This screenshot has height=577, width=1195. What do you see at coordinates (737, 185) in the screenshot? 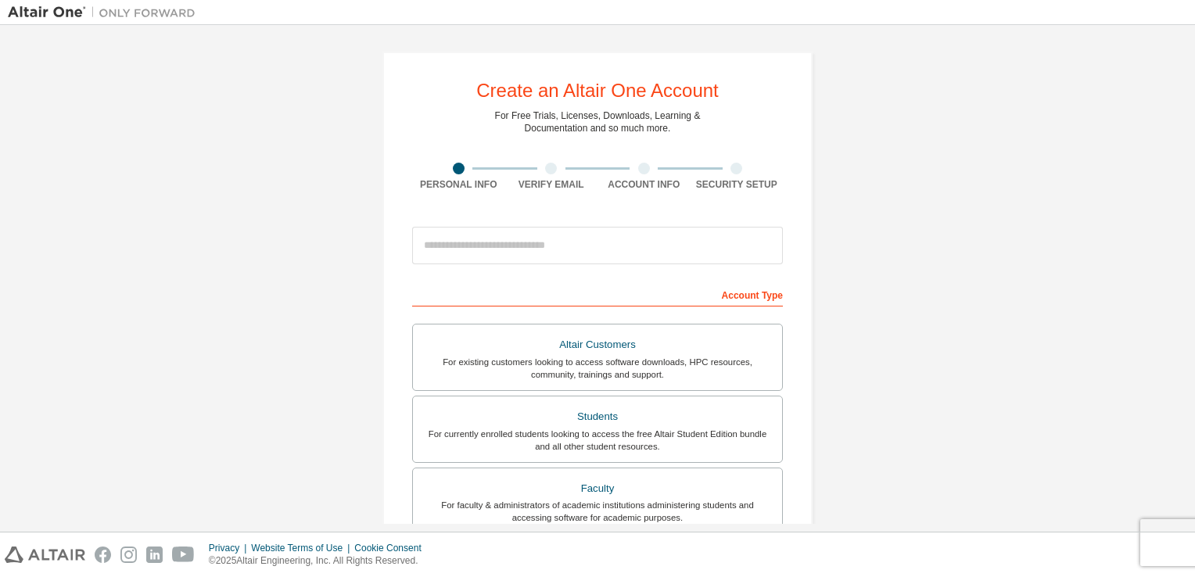
I see `div: Security Setup` at bounding box center [737, 185].